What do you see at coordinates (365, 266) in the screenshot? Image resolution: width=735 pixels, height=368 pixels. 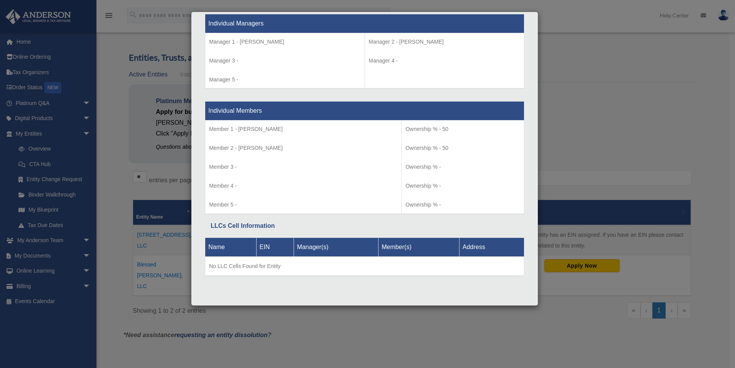 I see `td: No LLC Cells Found for Entity` at bounding box center [365, 266].